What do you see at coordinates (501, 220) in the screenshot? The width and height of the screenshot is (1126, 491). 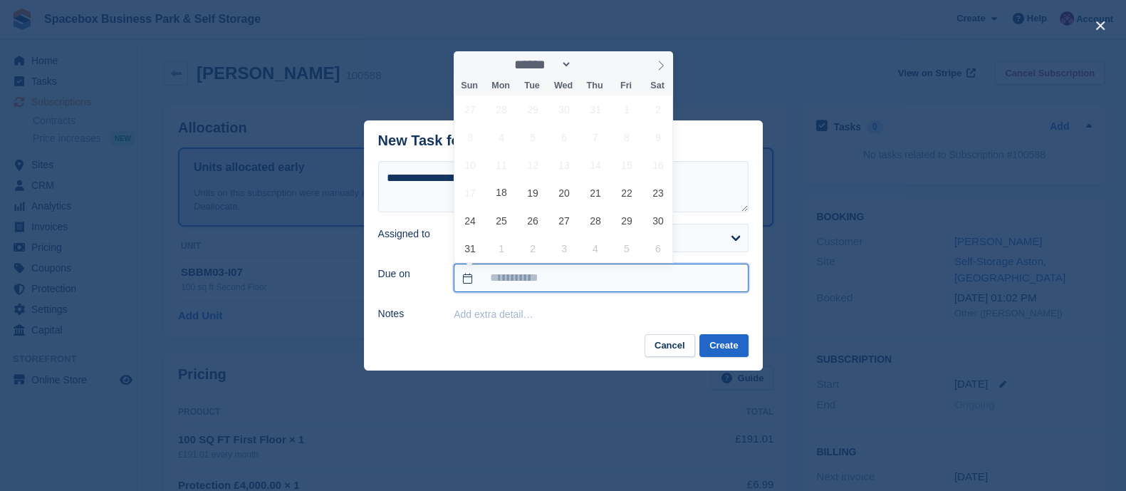 I see `span: August 25, 2025` at bounding box center [501, 220].